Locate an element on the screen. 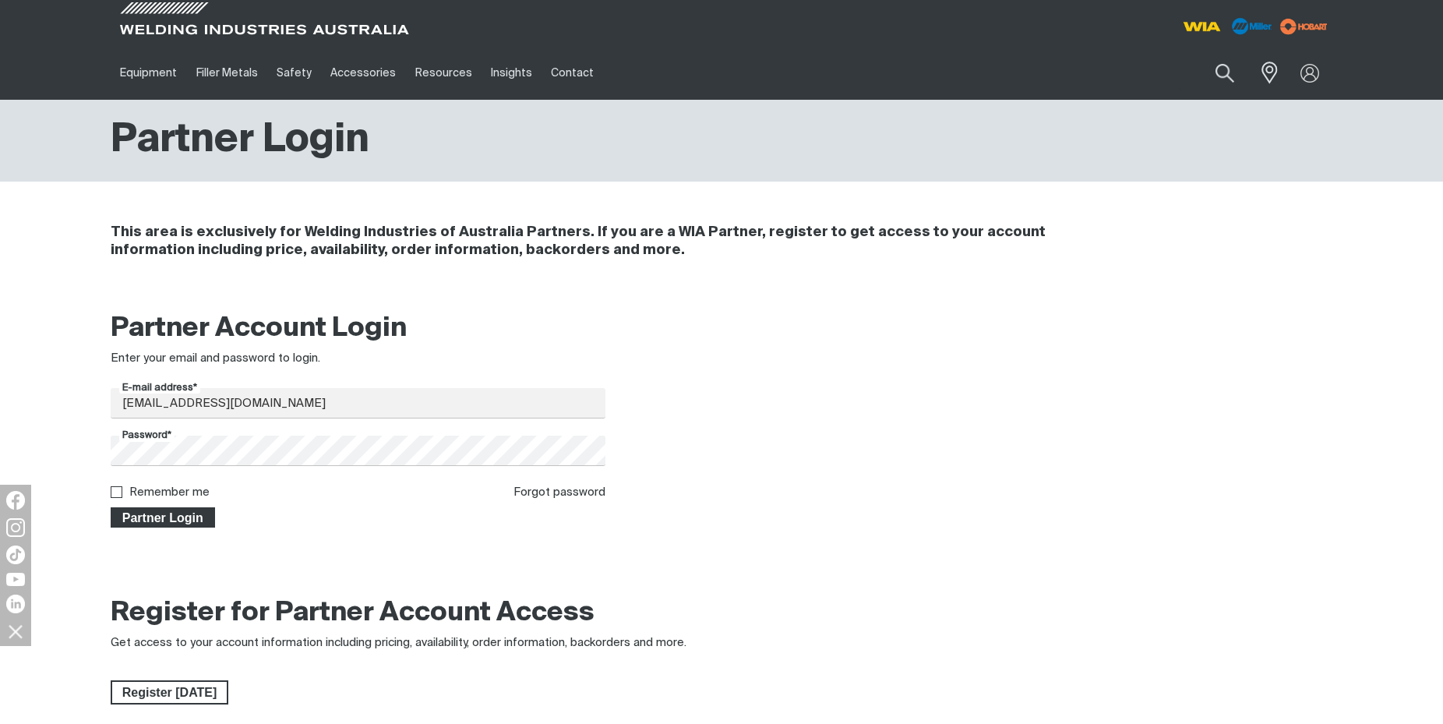  img: LinkedIn is located at coordinates (16, 604).